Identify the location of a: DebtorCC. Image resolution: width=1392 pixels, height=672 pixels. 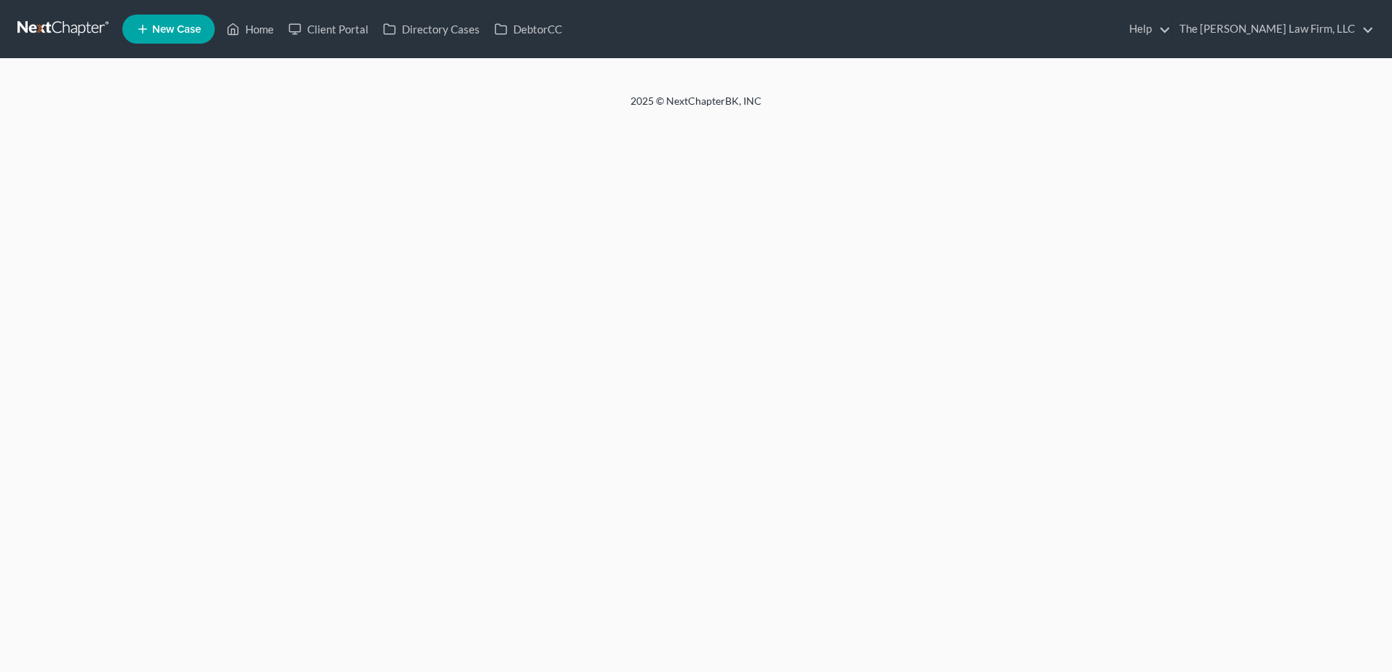
(528, 29).